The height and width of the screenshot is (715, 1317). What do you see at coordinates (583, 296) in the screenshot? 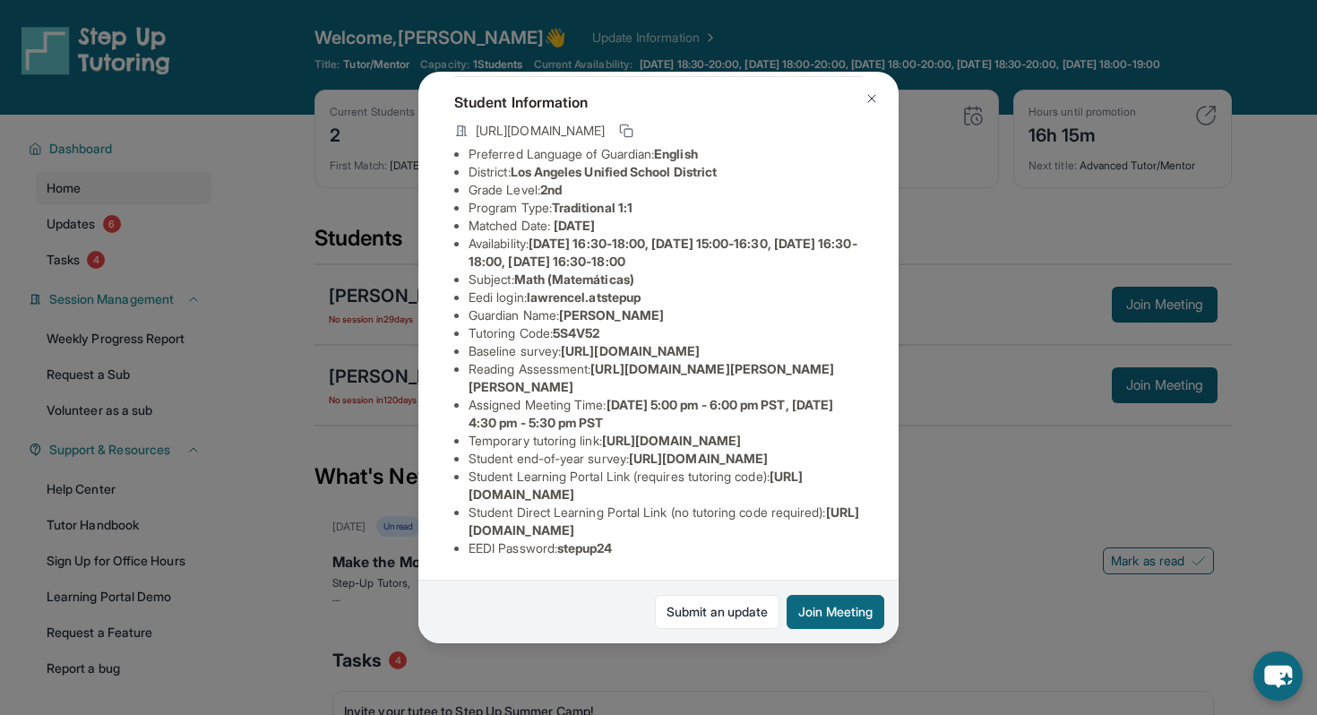
I see `span: lawrencel.atstepup` at bounding box center [583, 296].